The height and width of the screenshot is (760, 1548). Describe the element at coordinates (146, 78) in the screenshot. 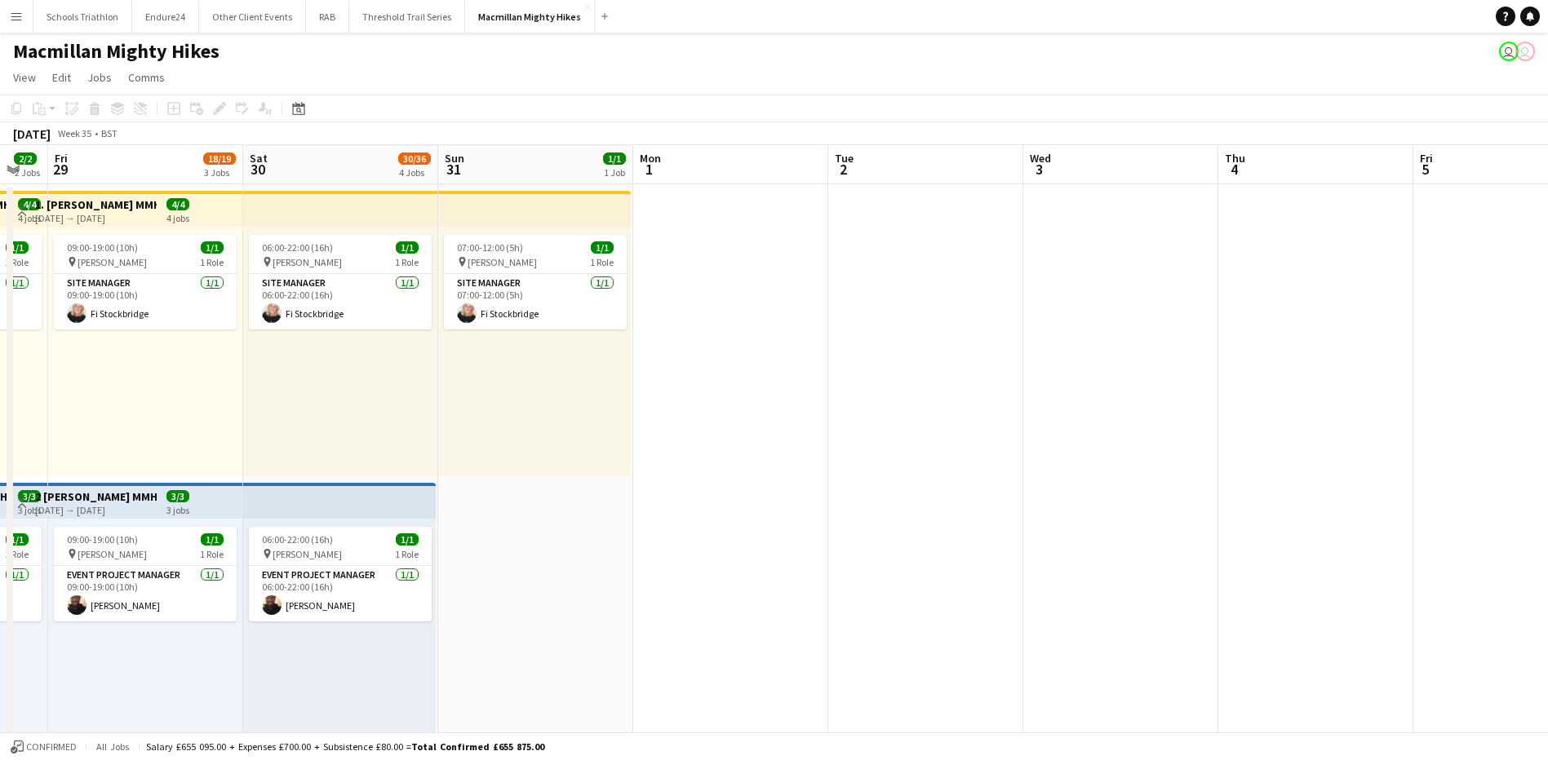

I see `a: Comms` at that location.